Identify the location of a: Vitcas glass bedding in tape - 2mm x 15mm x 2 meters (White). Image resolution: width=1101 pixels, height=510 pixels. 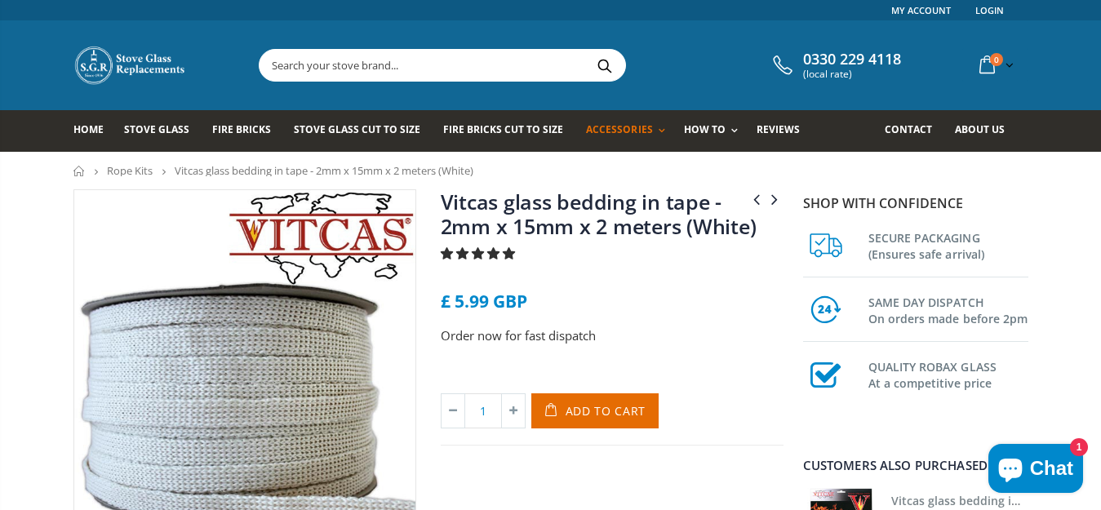
(598, 214).